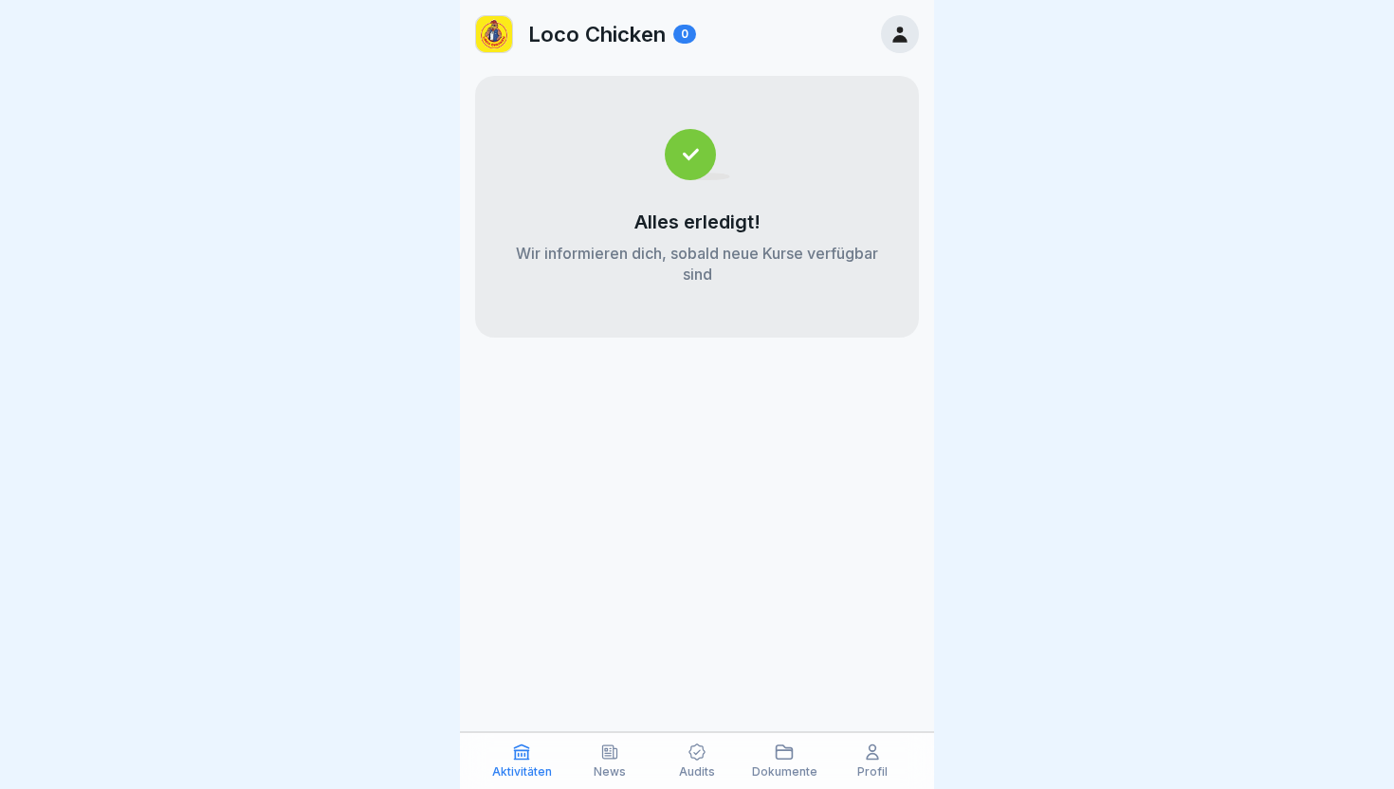  I want to click on p: Wir informieren dich, sobald neue Kurse verfügbar sind, so click(697, 264).